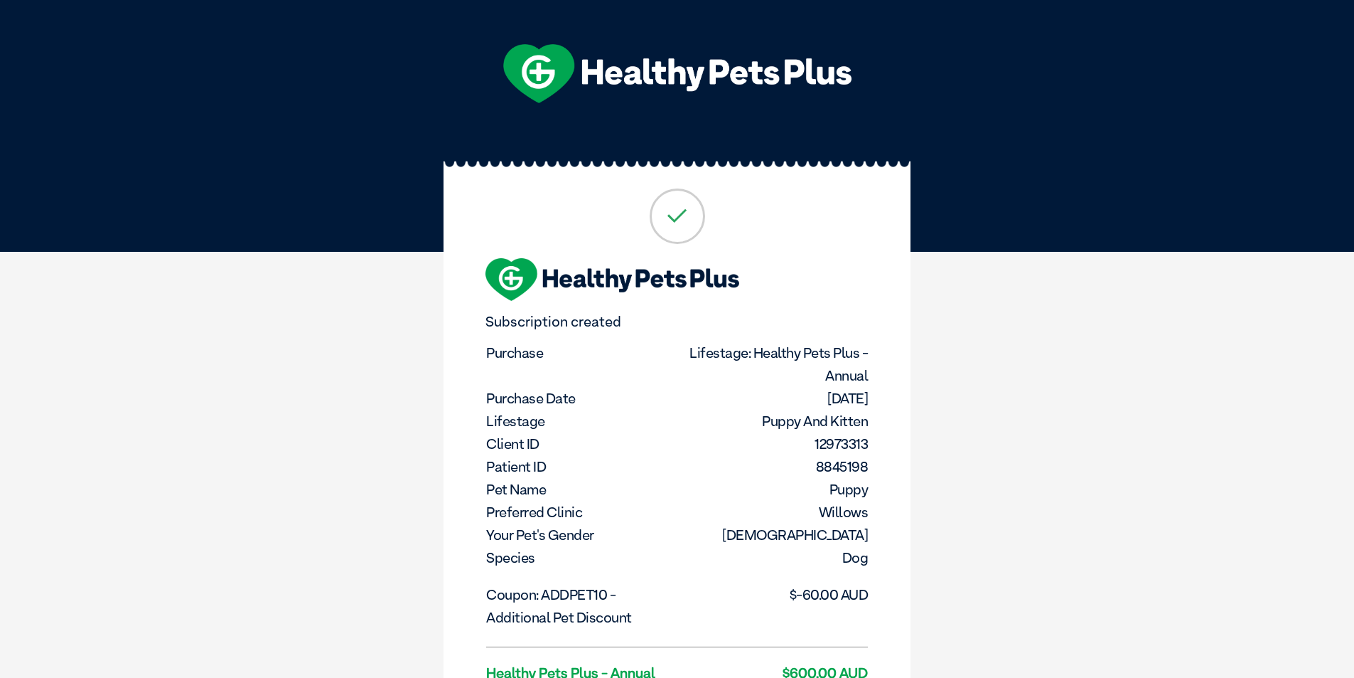 This screenshot has width=1354, height=678. I want to click on p: Subscription created, so click(677, 321).